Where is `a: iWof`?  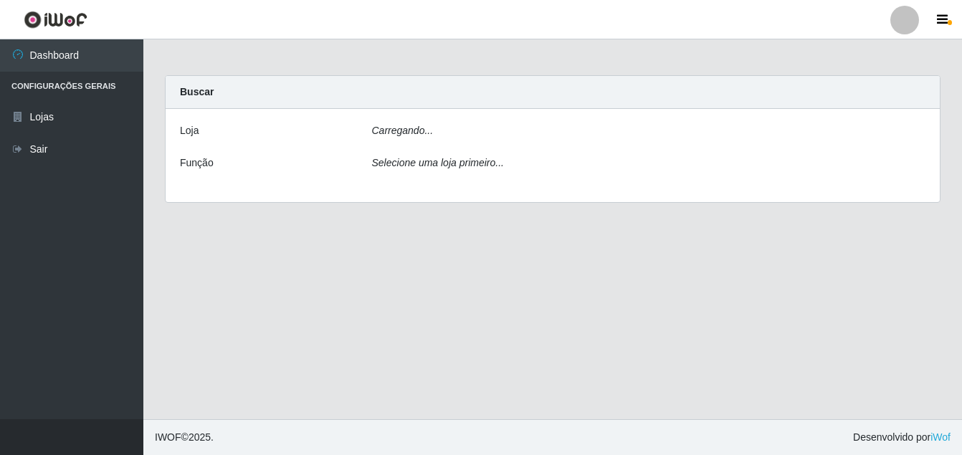 a: iWof is located at coordinates (941, 437).